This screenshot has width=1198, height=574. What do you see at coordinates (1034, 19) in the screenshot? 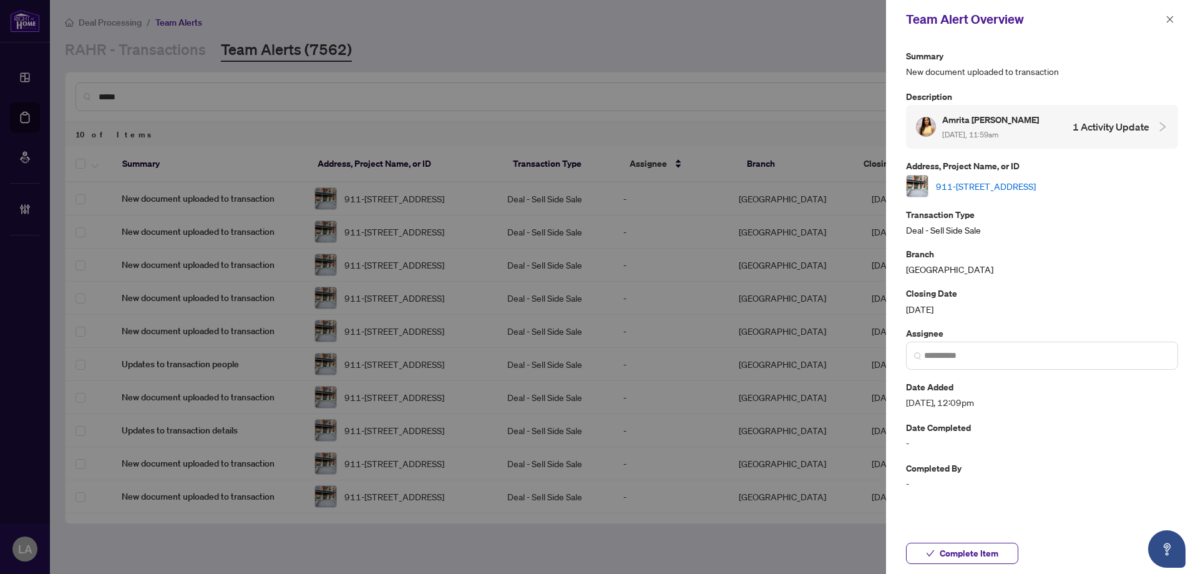
I see `div: Team Alert Overview` at bounding box center [1034, 19].